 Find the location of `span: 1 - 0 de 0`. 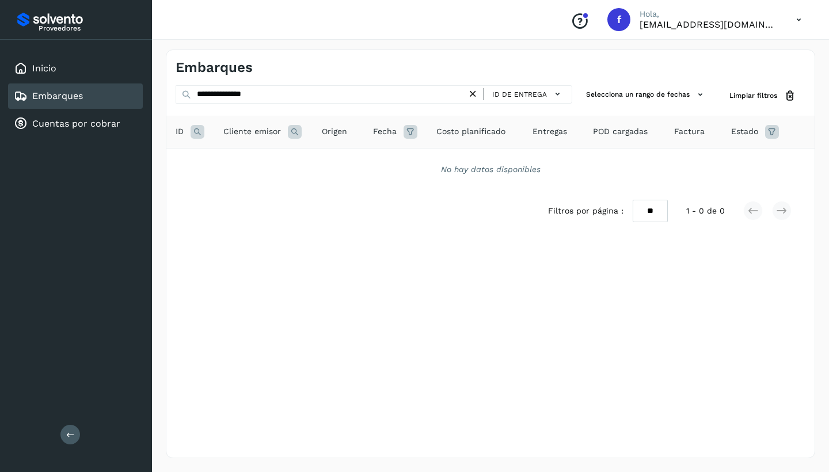

span: 1 - 0 de 0 is located at coordinates (705, 211).